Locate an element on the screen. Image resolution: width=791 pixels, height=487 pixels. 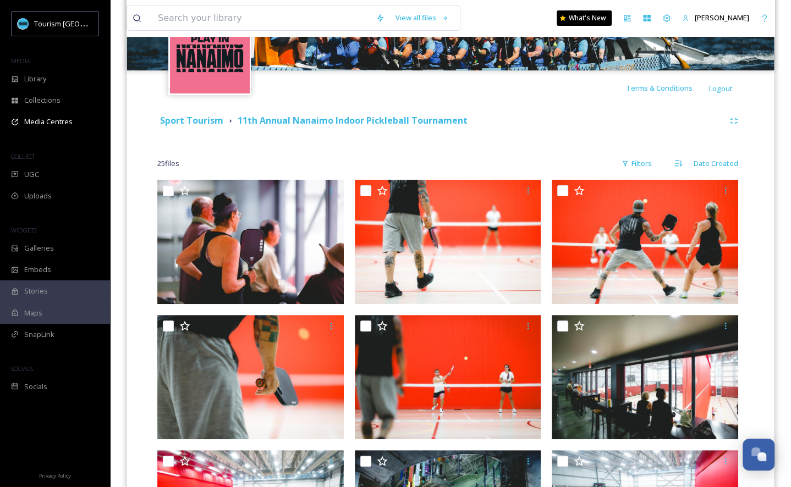
span: UGC is located at coordinates (31, 174).